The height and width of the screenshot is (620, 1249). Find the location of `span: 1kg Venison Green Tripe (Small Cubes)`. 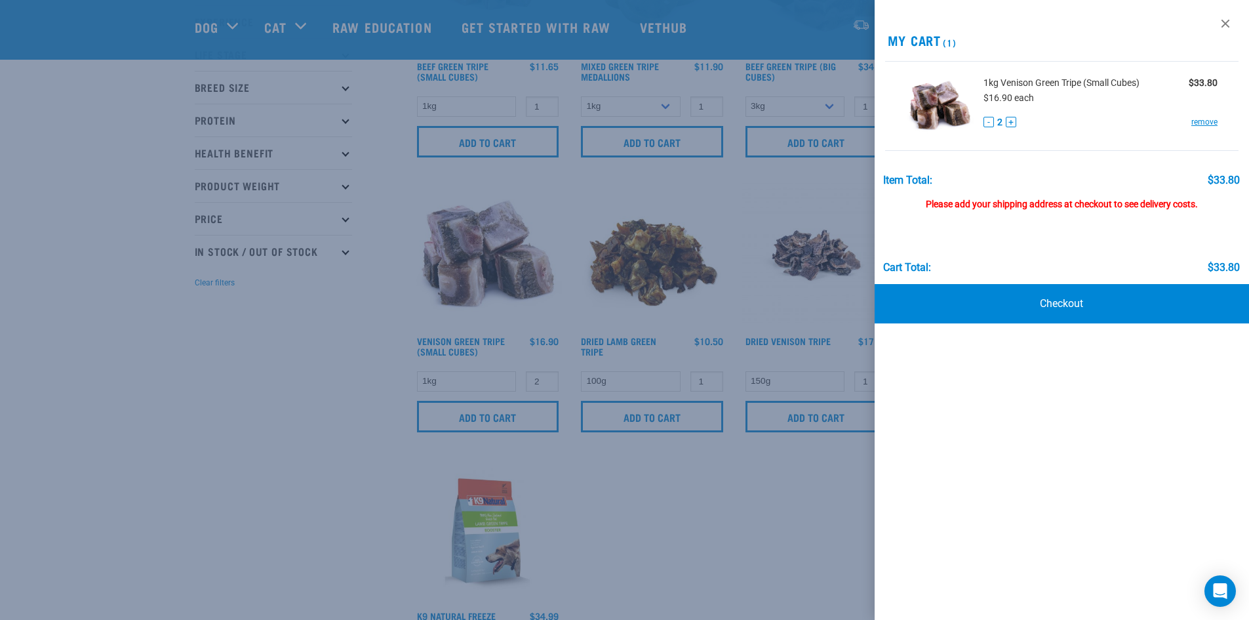

span: 1kg Venison Green Tripe (Small Cubes) is located at coordinates (1061, 83).